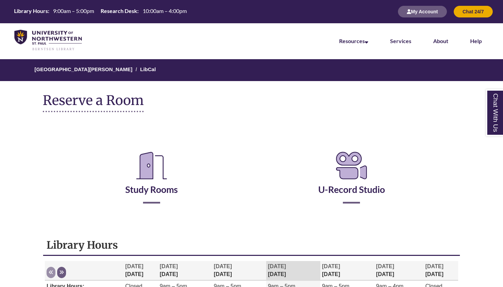  I want to click on a: Help, so click(476, 41).